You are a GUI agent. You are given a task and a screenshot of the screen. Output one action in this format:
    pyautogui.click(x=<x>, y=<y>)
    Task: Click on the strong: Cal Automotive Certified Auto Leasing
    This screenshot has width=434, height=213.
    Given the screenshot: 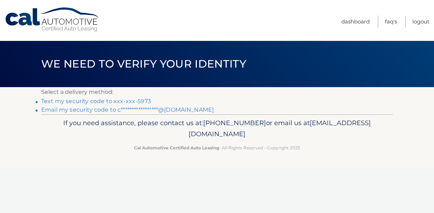 What is the action you would take?
    pyautogui.click(x=176, y=147)
    